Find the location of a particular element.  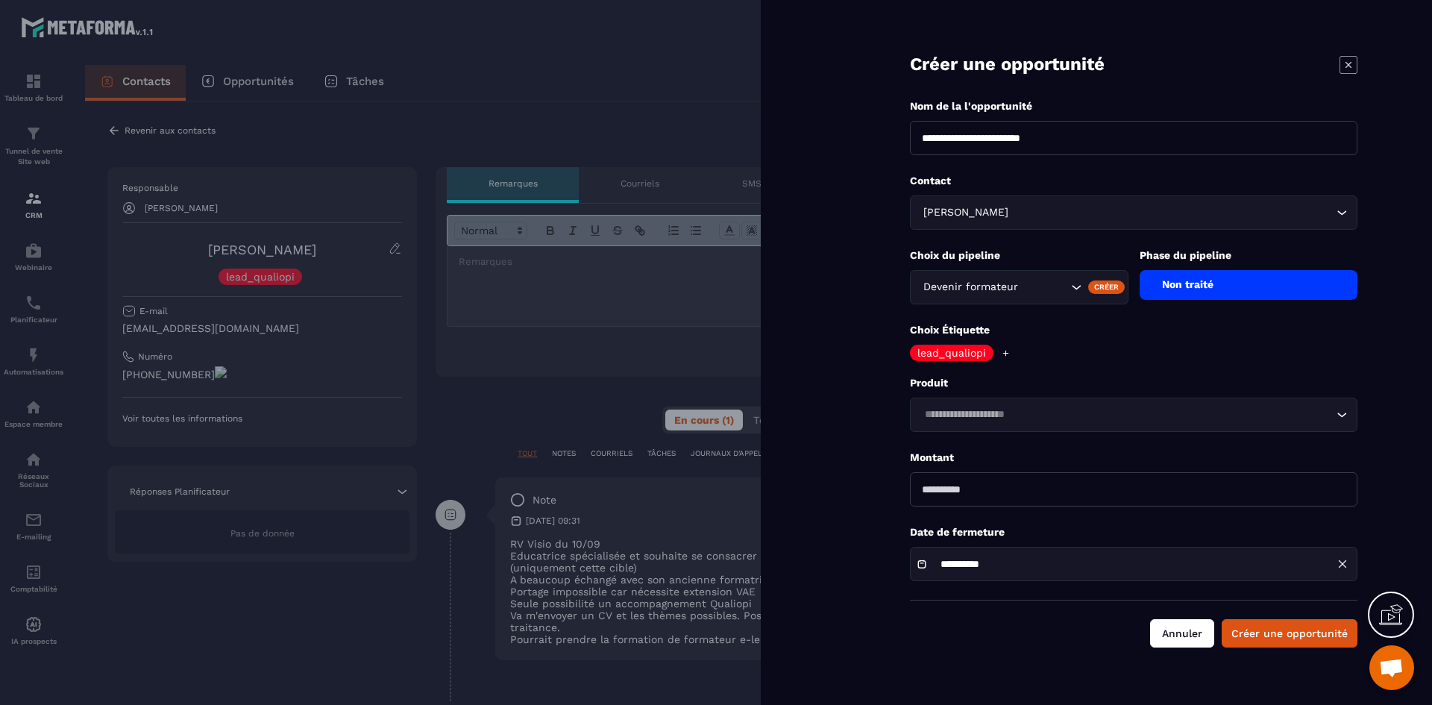

p: Créer une opportunité is located at coordinates (1007, 64).